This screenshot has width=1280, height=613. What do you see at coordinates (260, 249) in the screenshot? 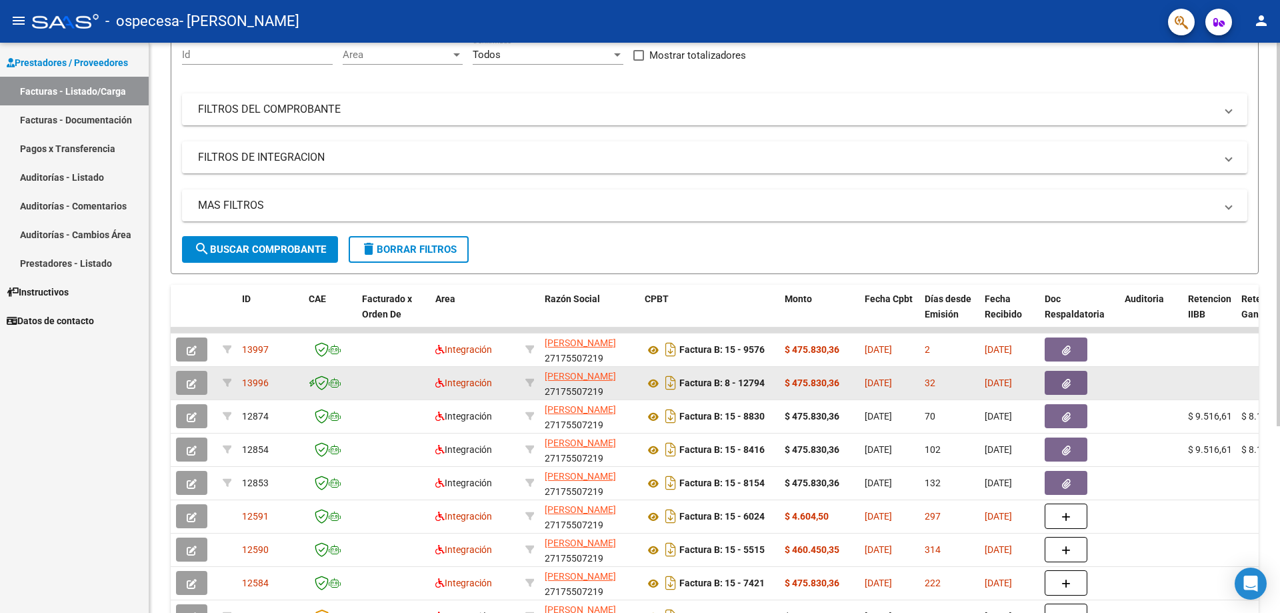
I see `span: Buscar Comprobante` at bounding box center [260, 249].